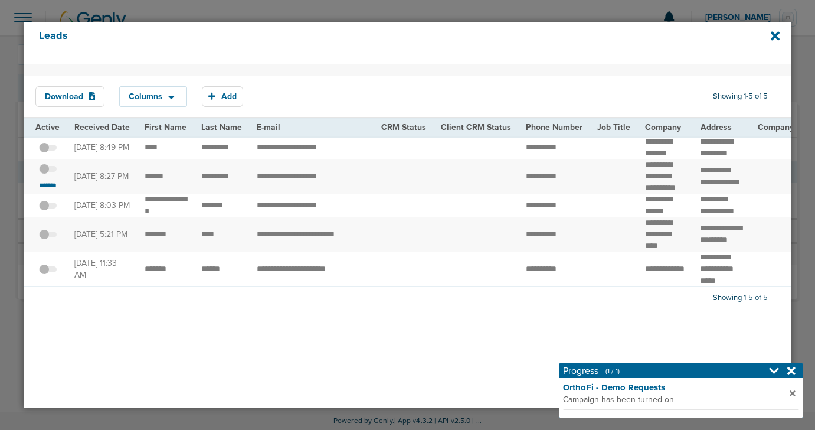 The width and height of the screenshot is (815, 430). I want to click on span: E-mail, so click(269, 127).